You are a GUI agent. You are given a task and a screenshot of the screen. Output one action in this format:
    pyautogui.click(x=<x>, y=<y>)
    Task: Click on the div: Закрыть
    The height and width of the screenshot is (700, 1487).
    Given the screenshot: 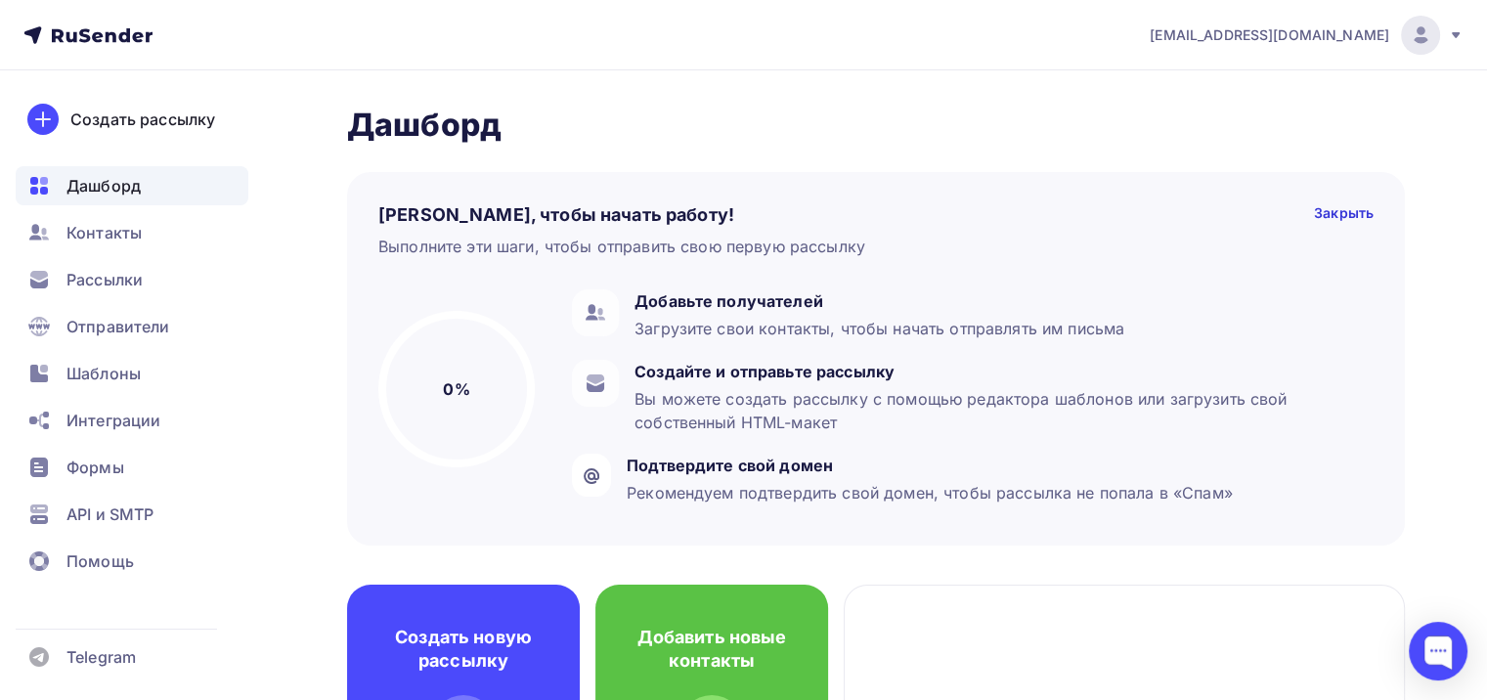 What is the action you would take?
    pyautogui.click(x=1344, y=215)
    